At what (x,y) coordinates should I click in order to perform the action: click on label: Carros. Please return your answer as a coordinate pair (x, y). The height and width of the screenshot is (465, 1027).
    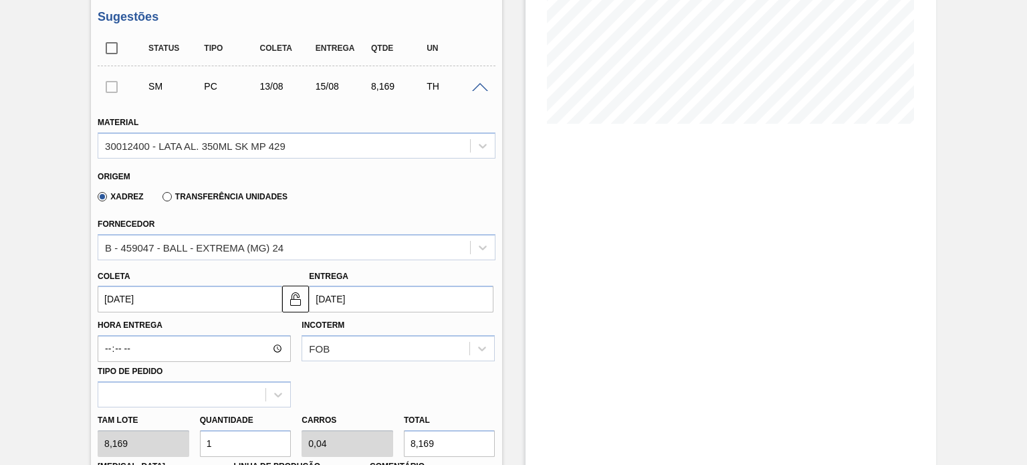
    Looking at the image, I should click on (319, 420).